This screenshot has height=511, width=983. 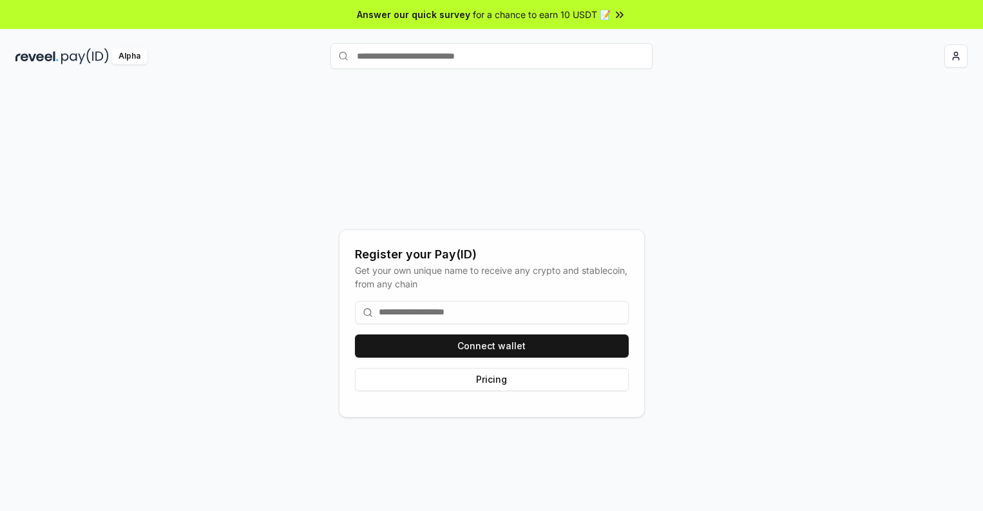 What do you see at coordinates (414, 14) in the screenshot?
I see `span: Answer our quick survey` at bounding box center [414, 14].